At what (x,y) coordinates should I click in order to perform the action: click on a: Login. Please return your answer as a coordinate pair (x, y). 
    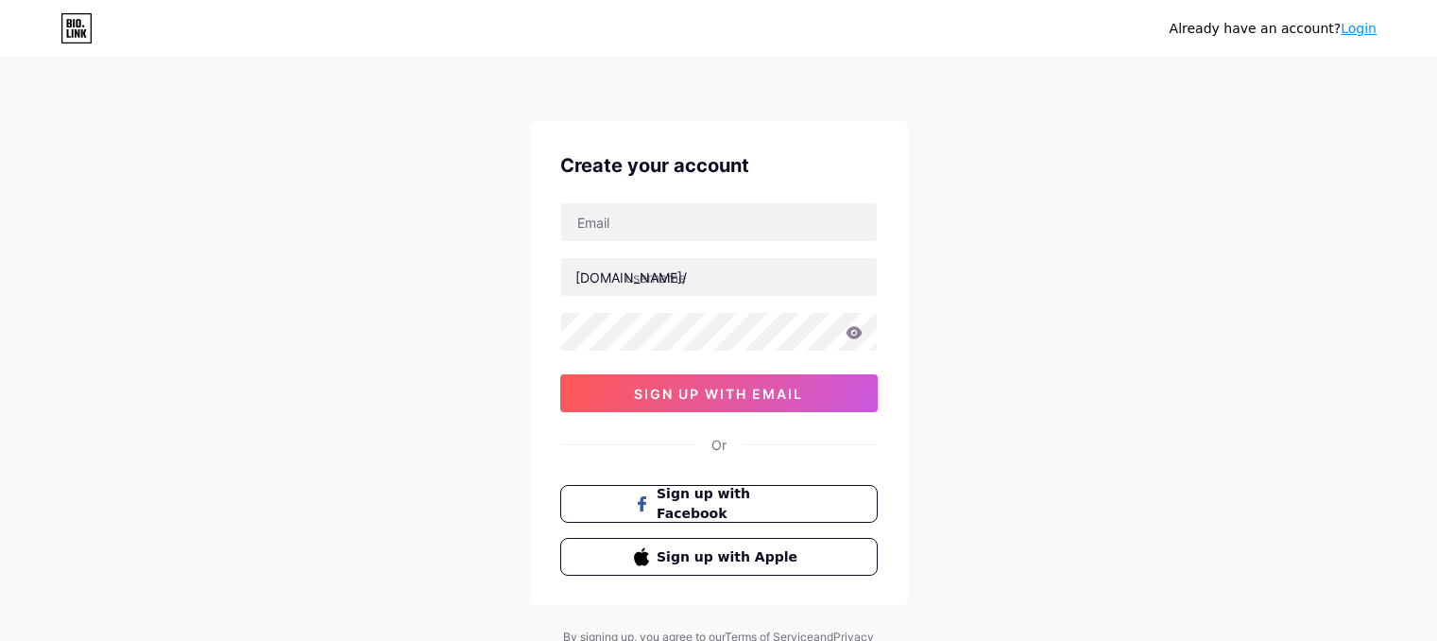
    Looking at the image, I should click on (1359, 28).